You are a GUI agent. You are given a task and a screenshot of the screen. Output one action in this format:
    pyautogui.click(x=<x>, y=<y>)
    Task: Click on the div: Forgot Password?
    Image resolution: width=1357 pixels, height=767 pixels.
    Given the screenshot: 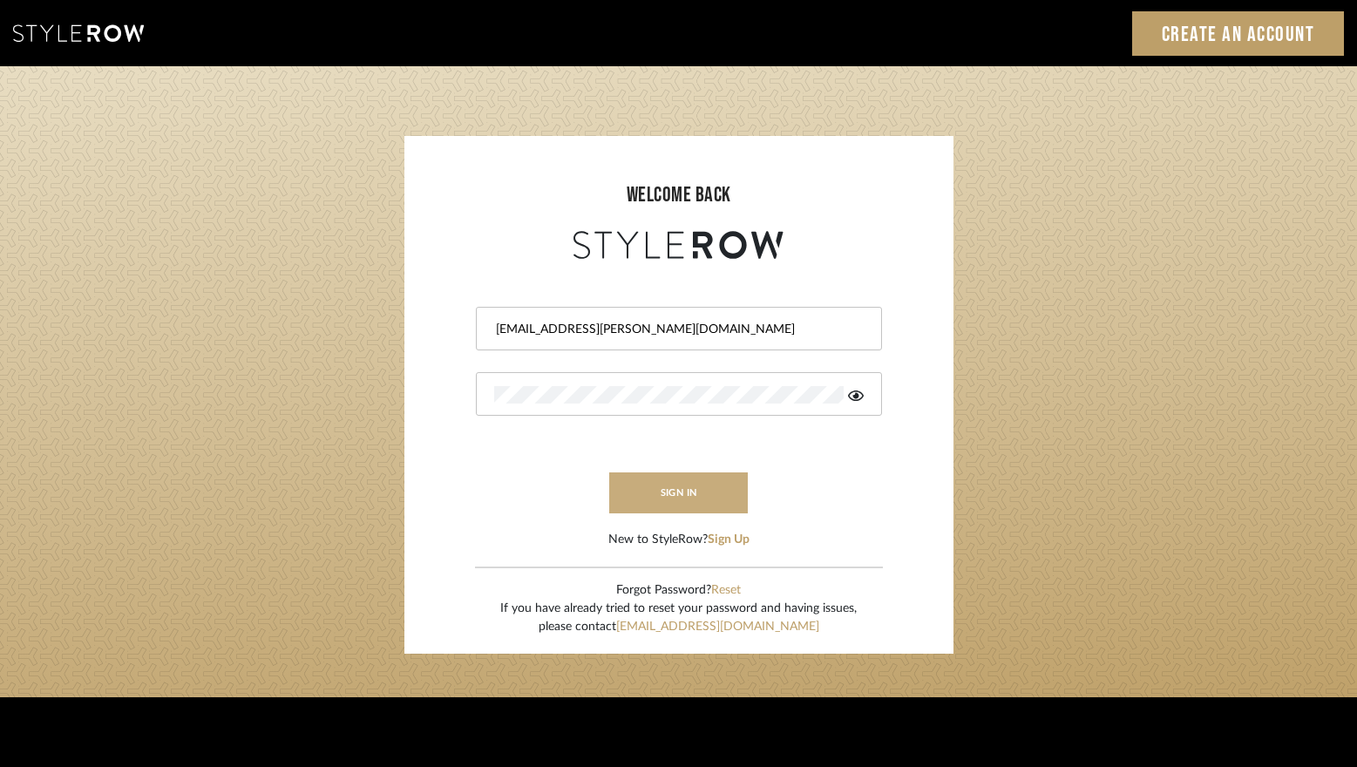 What is the action you would take?
    pyautogui.click(x=678, y=590)
    